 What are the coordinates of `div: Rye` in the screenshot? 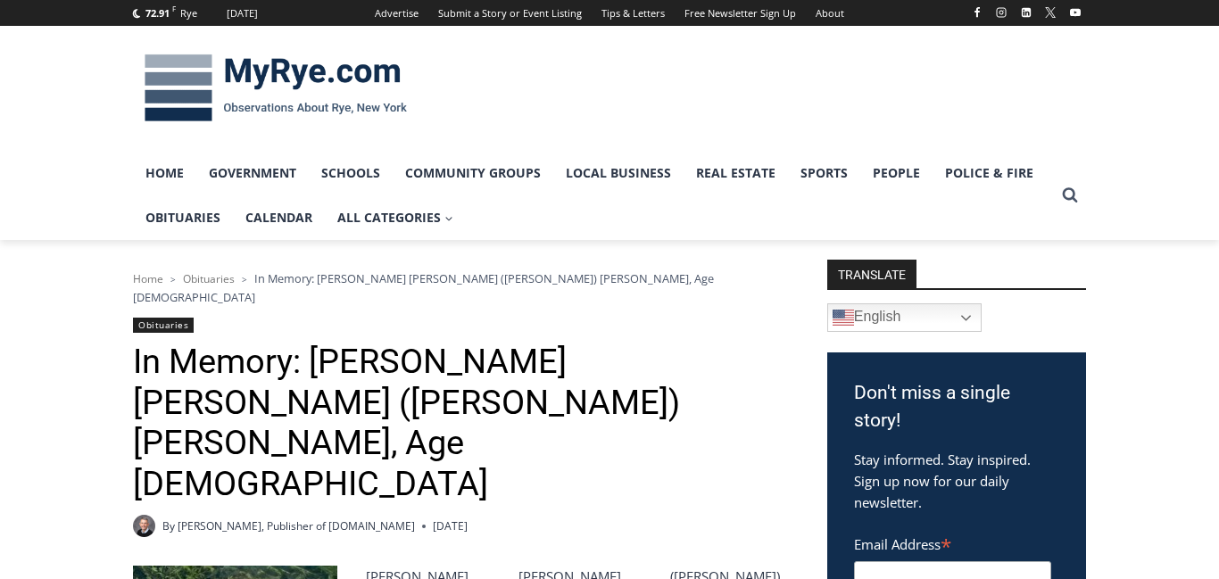 It's located at (188, 13).